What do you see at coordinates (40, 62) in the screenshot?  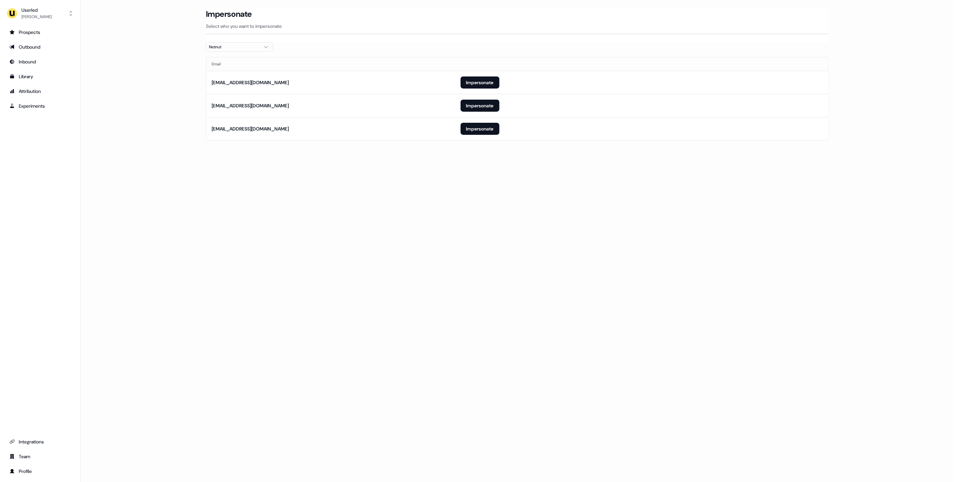 I see `a: Go to Inbound` at bounding box center [40, 62].